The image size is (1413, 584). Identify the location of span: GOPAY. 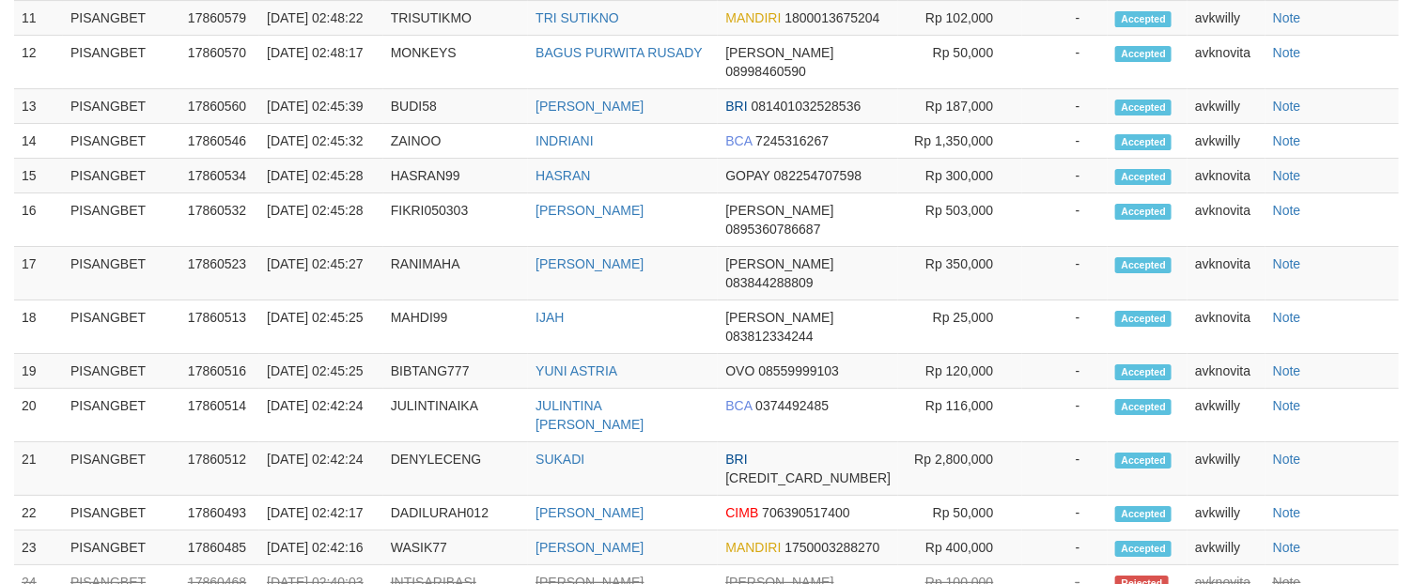
(747, 176).